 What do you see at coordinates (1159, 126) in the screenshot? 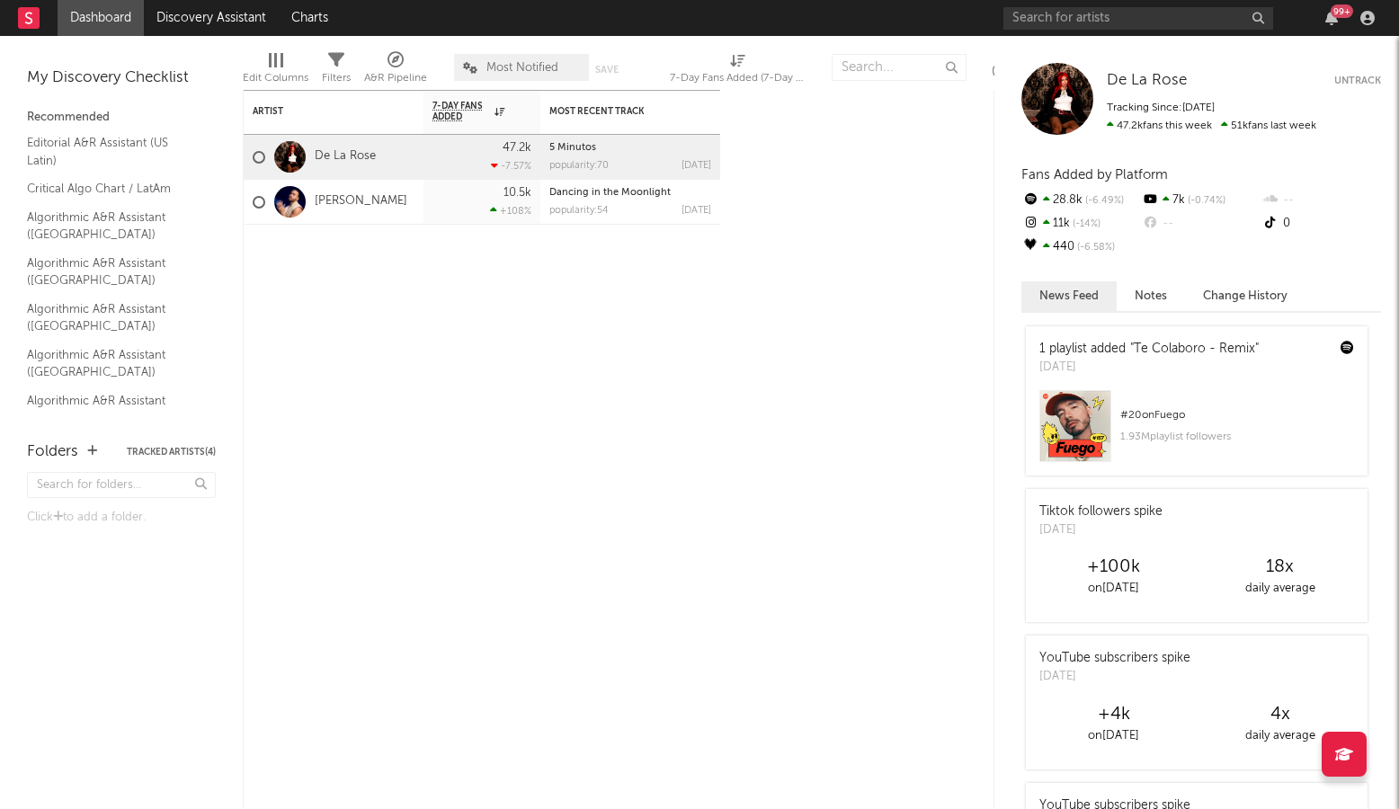
I see `span: 47.2k fans this week` at bounding box center [1159, 126].